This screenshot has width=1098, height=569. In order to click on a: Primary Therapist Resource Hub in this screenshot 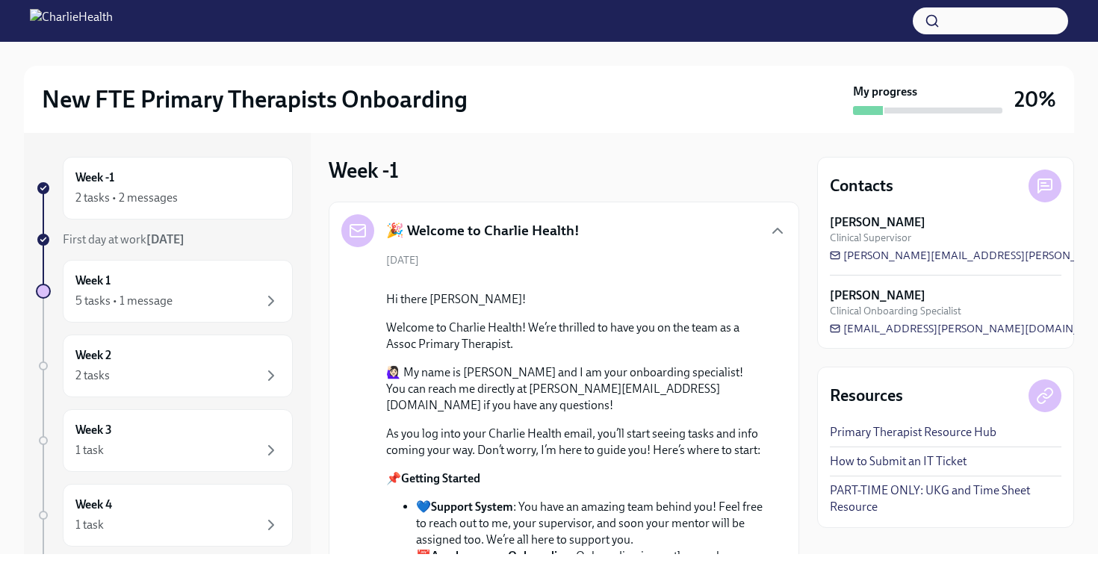, I will do `click(913, 432)`.